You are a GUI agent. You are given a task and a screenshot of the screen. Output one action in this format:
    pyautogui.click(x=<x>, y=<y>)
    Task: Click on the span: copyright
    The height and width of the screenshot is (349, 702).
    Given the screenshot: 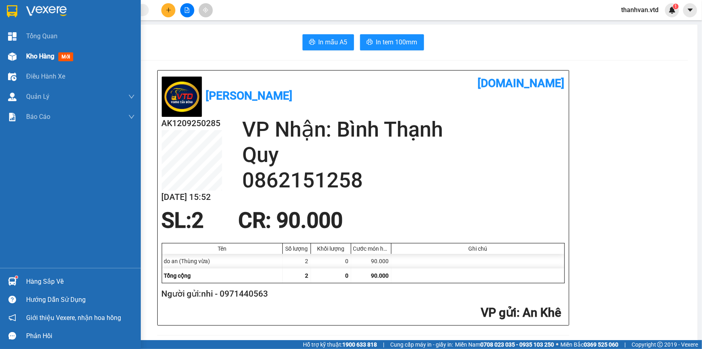 What is the action you would take?
    pyautogui.click(x=660, y=344)
    